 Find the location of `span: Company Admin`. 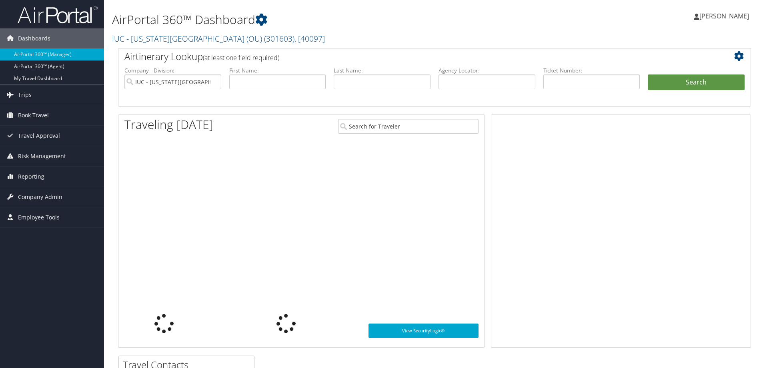

span: Company Admin is located at coordinates (40, 197).